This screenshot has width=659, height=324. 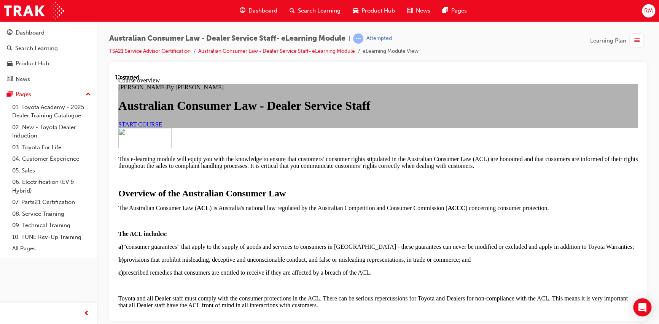 What do you see at coordinates (260, 173) in the screenshot?
I see `span: "consumer guarantees" that apply to the supply of goods and services to consumers in [GEOGRAPHIC_...` at bounding box center [260, 173].